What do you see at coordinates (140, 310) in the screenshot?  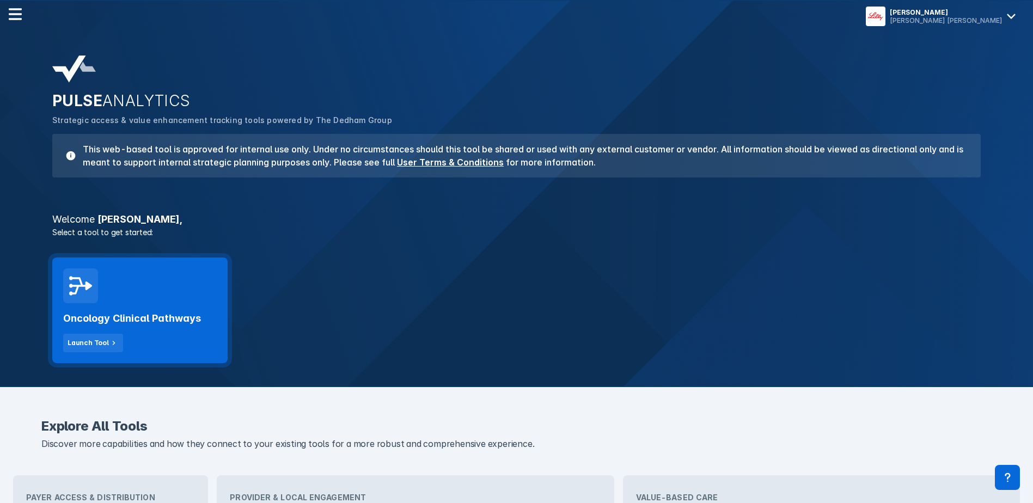 I see `a: Oncology Clinical PathwaysLaunch Tool` at bounding box center [140, 310].